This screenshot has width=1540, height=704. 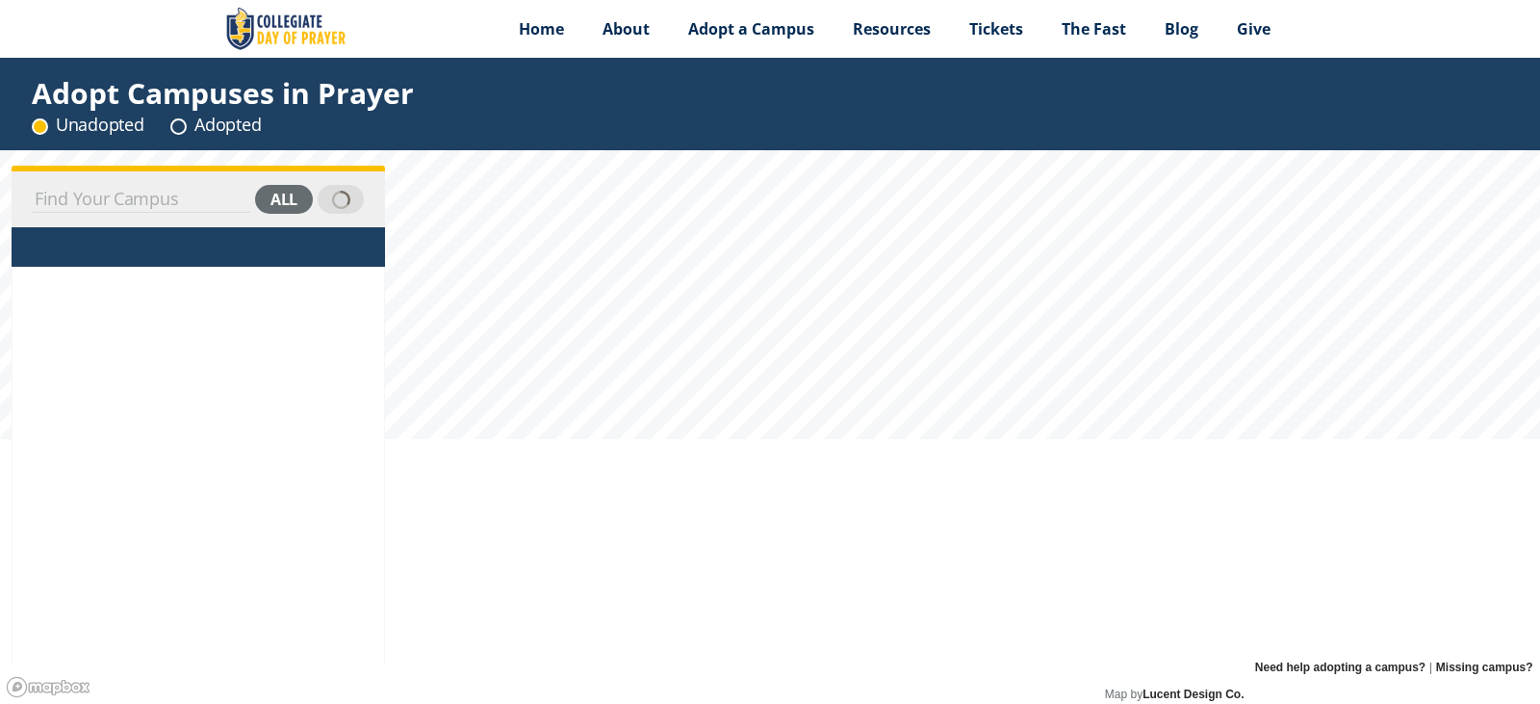 I want to click on a: About, so click(x=626, y=29).